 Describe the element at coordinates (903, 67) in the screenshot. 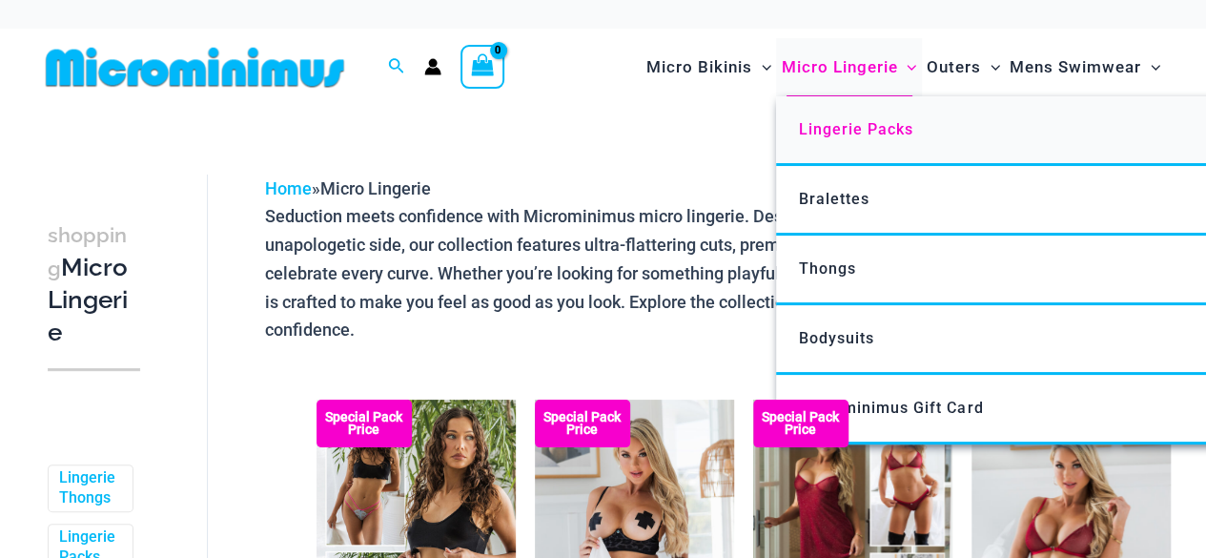

I see `nav: Site Navigation` at that location.